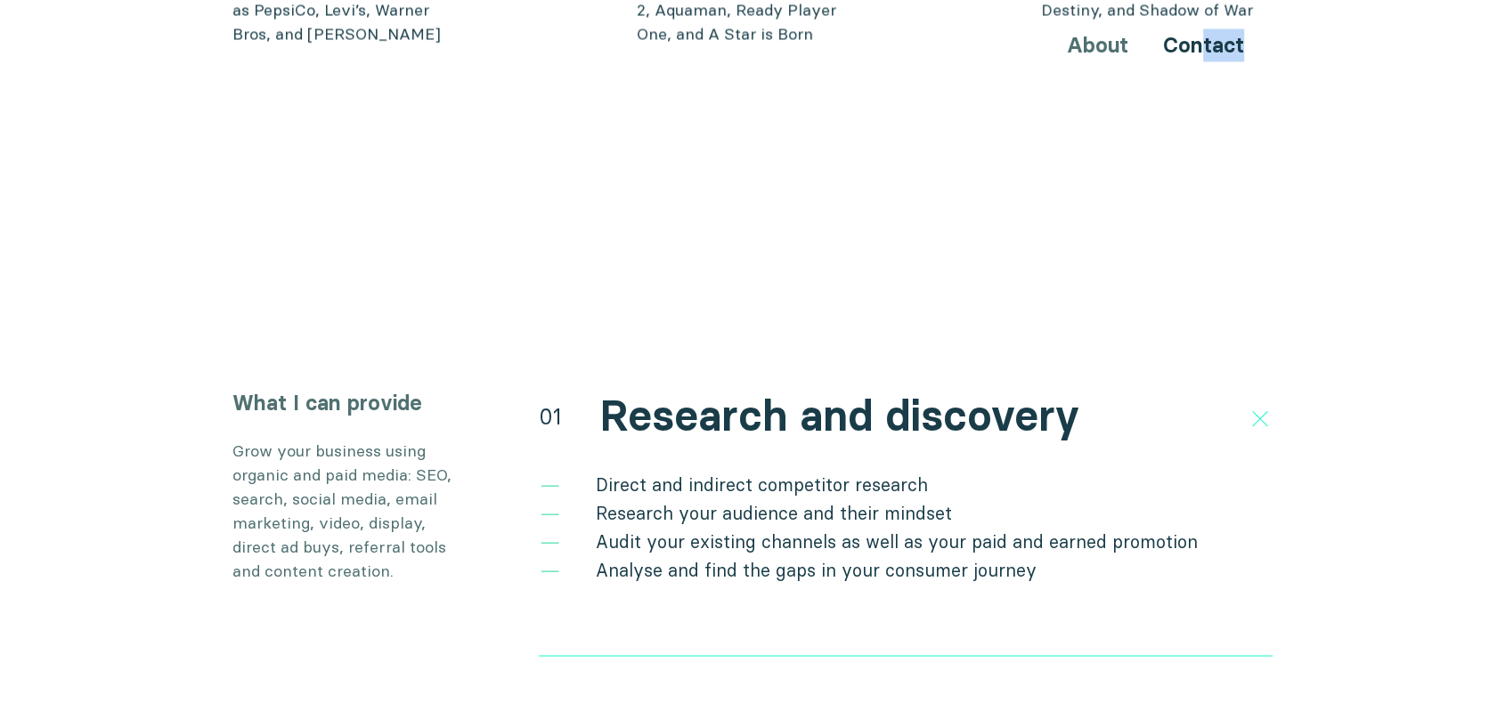 This screenshot has width=1505, height=727. What do you see at coordinates (906, 484) in the screenshot?
I see `li: Direct and indirect competitor research` at bounding box center [906, 484].